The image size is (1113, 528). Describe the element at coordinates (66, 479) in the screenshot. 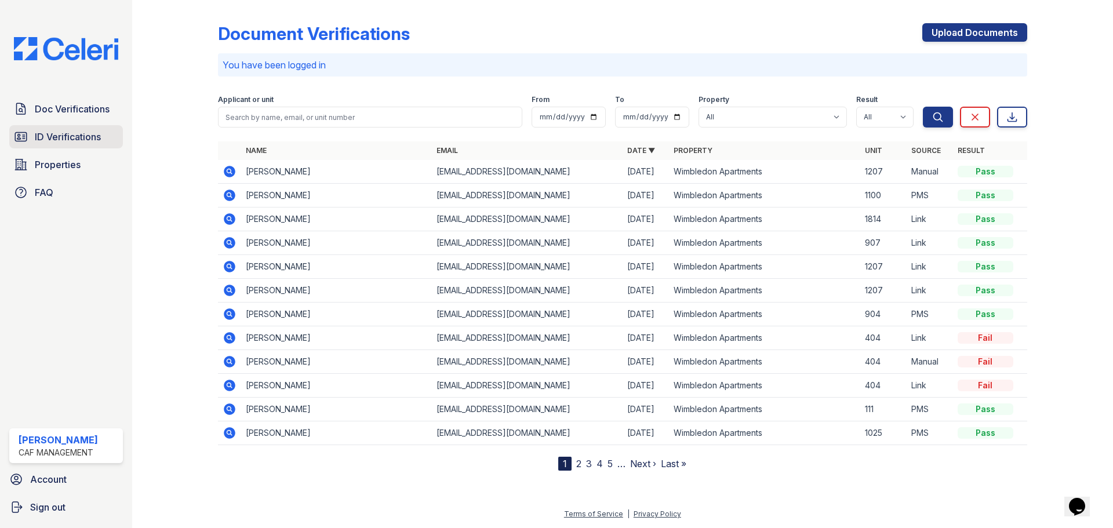

I see `a: Account` at that location.